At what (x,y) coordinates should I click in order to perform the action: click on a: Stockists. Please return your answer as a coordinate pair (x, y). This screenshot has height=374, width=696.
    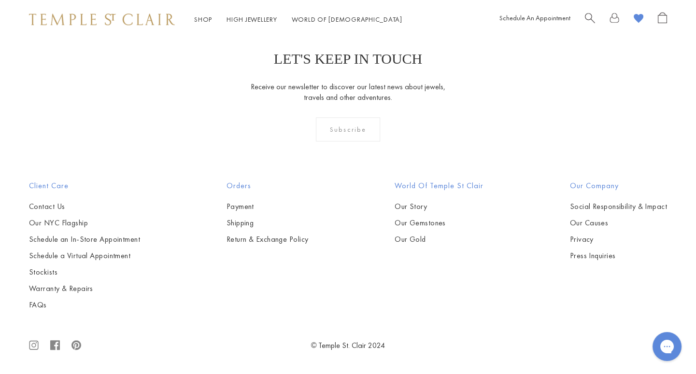
    Looking at the image, I should click on (85, 272).